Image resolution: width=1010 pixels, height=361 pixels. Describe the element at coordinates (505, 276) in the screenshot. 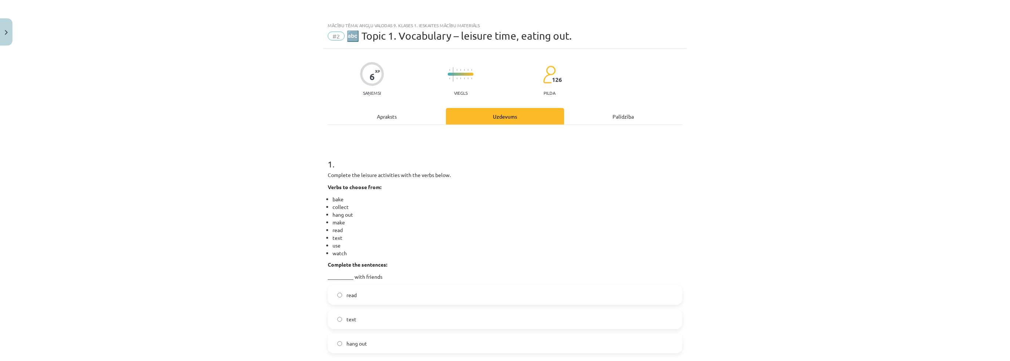

I see `p: __________ with friends` at that location.